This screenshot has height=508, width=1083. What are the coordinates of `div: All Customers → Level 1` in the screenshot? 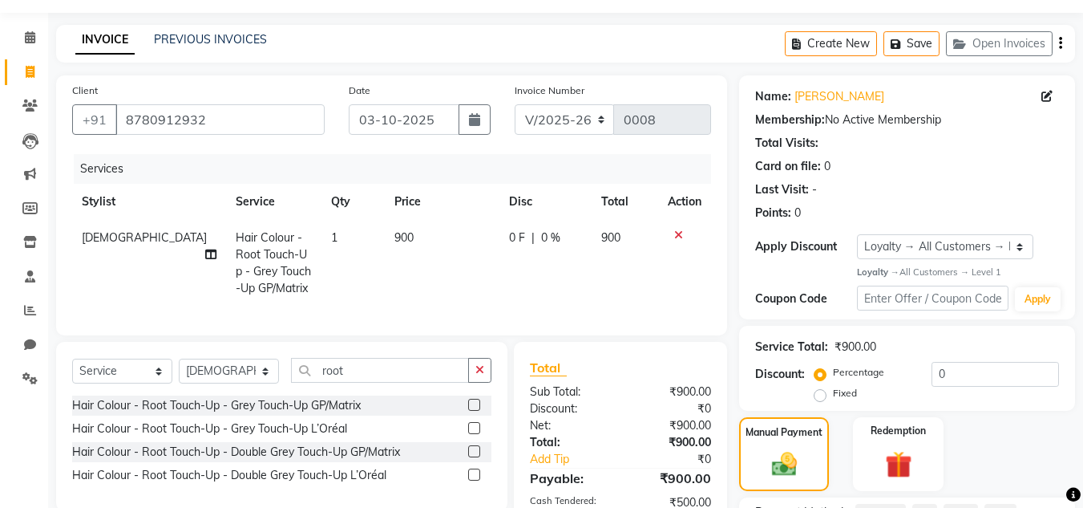 It's located at (958, 272).